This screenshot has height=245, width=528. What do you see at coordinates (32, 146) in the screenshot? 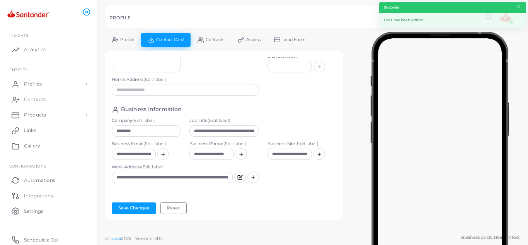
I see `span: Gallery` at bounding box center [32, 146].